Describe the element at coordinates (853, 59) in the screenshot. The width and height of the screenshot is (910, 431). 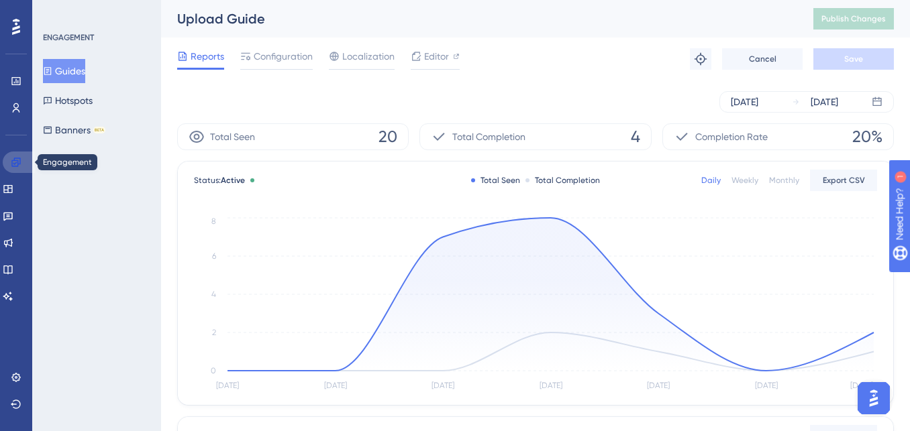
I see `span: Save` at that location.